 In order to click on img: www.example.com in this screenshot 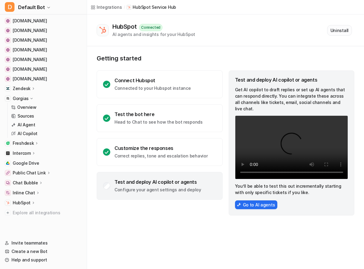, I will do `click(8, 21)`.